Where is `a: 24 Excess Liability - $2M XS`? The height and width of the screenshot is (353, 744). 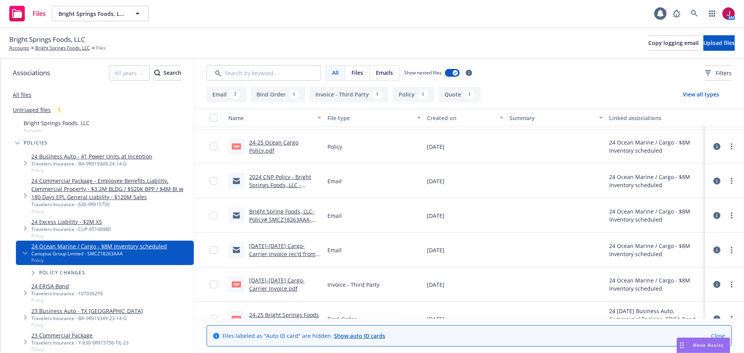 a: 24 Excess Liability - $2M XS is located at coordinates (71, 222).